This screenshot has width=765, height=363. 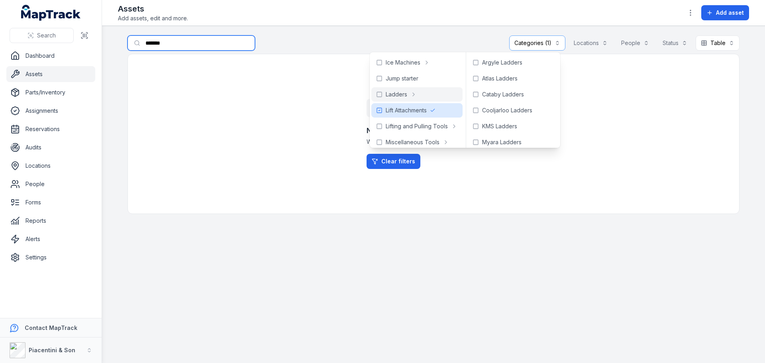 What do you see at coordinates (537, 43) in the screenshot?
I see `button: Categories (1)` at bounding box center [537, 43].